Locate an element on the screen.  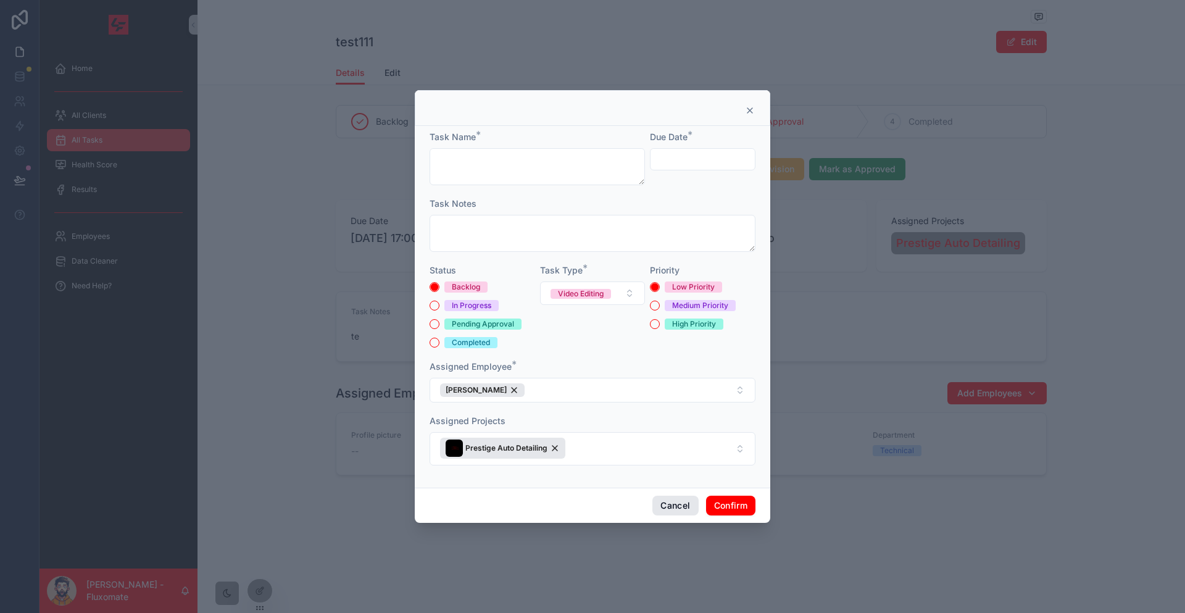
div: Video Editing is located at coordinates (581, 294).